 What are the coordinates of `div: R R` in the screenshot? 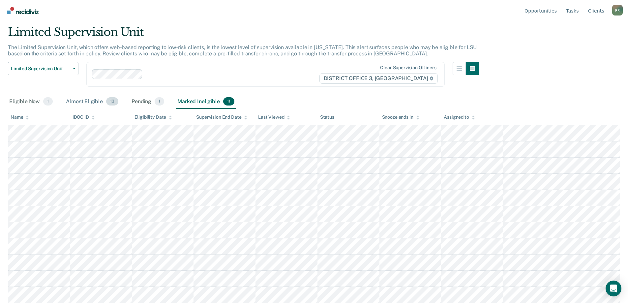 It's located at (617, 10).